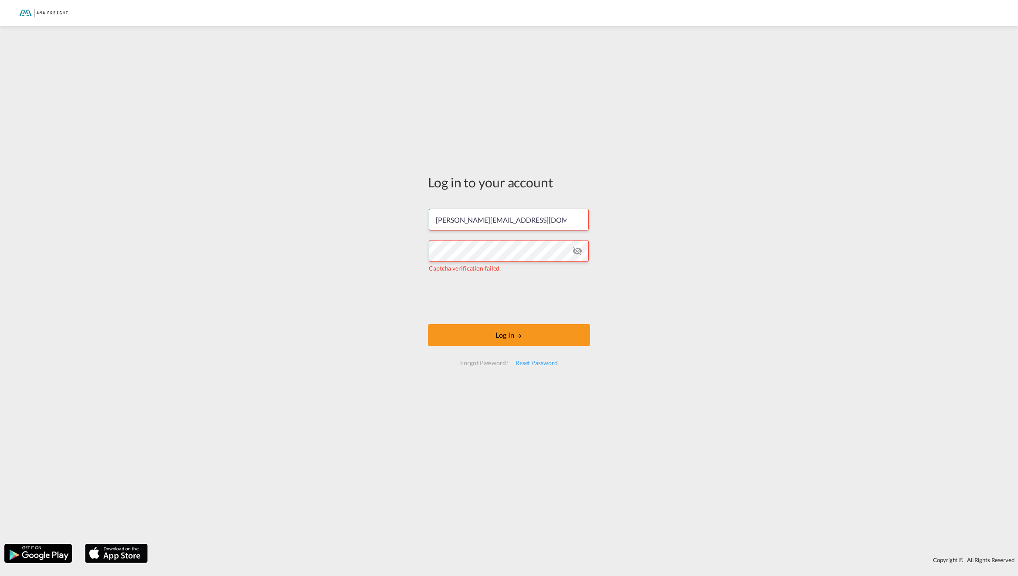 The image size is (1018, 576). What do you see at coordinates (484, 363) in the screenshot?
I see `div: Forgot Password?` at bounding box center [484, 363].